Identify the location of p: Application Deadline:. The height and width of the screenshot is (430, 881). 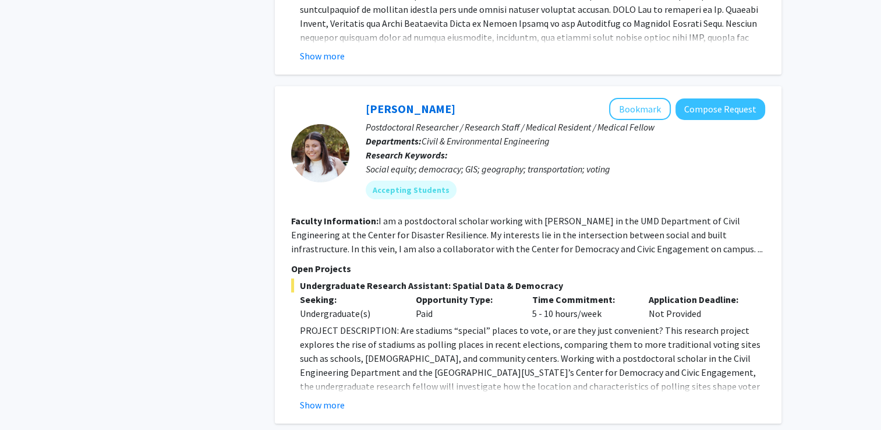
(698, 299).